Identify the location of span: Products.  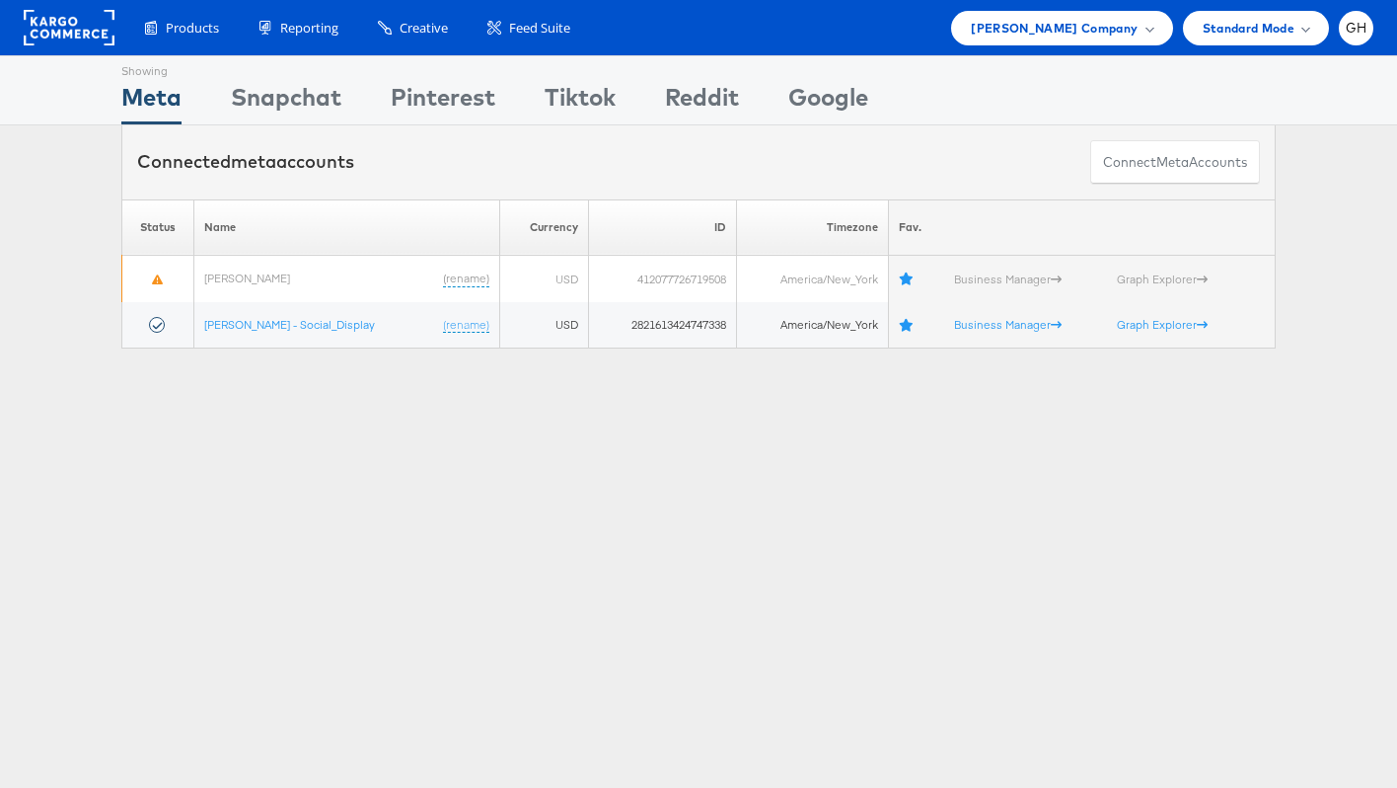
(192, 28).